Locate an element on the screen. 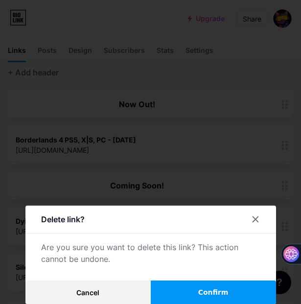 The image size is (301, 304). div: Delete link? is located at coordinates (63, 219).